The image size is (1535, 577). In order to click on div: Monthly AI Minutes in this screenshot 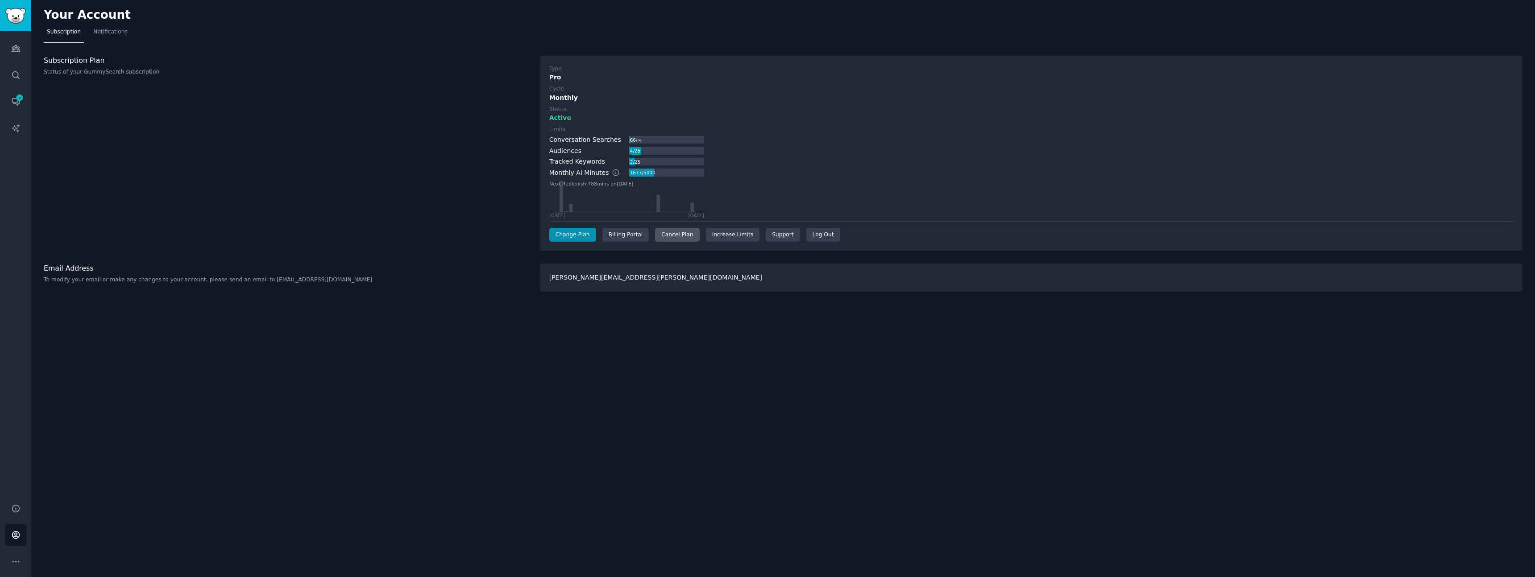, I will do `click(589, 173)`.